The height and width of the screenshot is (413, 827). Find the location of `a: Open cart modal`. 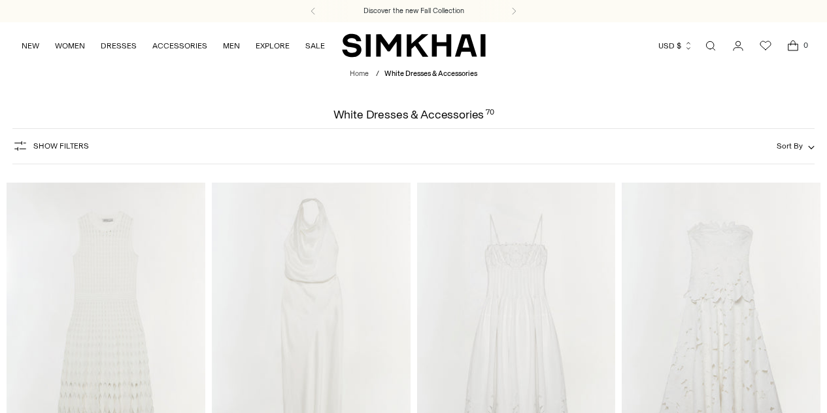

a: Open cart modal is located at coordinates (793, 46).